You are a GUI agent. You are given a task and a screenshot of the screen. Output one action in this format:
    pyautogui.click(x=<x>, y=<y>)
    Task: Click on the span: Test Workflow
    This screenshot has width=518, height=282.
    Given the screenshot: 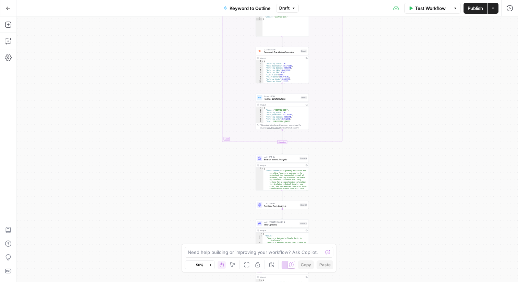 What is the action you would take?
    pyautogui.click(x=430, y=8)
    